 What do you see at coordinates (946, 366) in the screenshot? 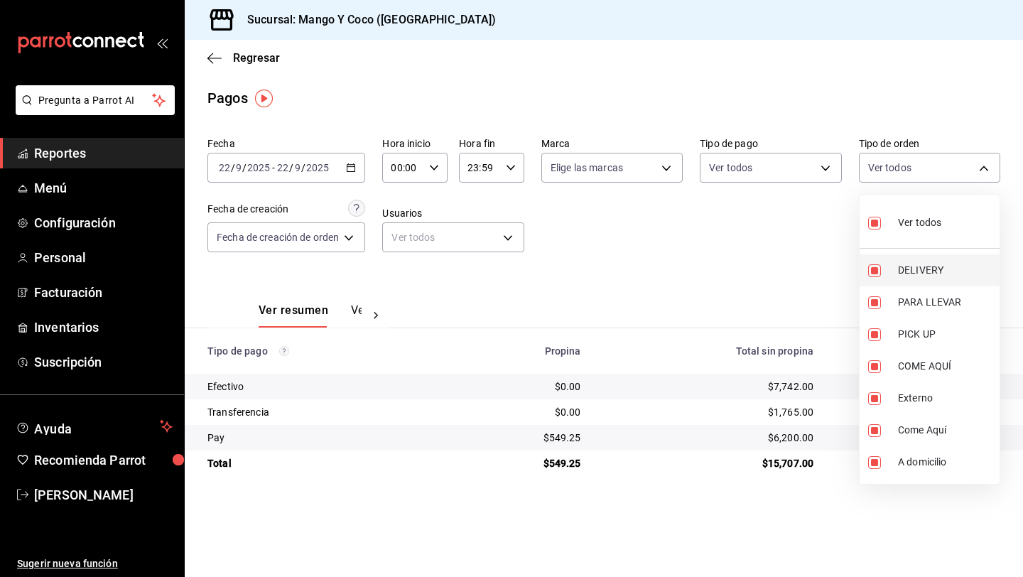
I see `span: COME AQUÍ` at bounding box center [946, 366].